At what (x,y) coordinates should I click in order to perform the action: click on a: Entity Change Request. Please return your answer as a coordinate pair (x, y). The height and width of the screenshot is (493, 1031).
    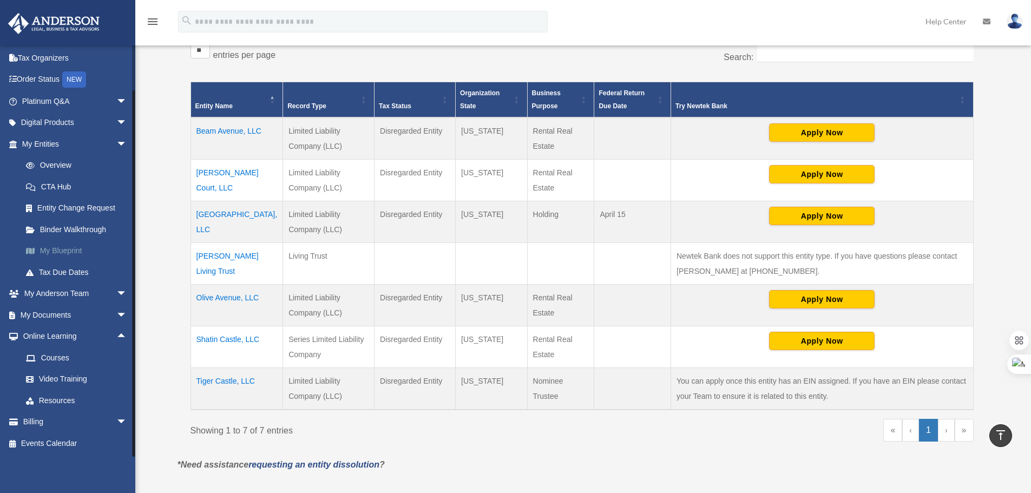
    Looking at the image, I should click on (79, 208).